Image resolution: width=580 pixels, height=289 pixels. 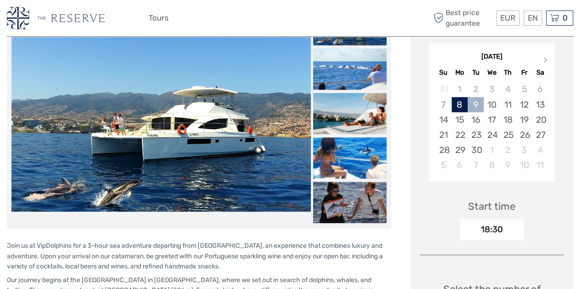 What do you see at coordinates (350, 114) in the screenshot?
I see `img: 4dc211ac114343a1805f217ba3d0eb8d_slider_thumbnail.jpg` at bounding box center [350, 114].